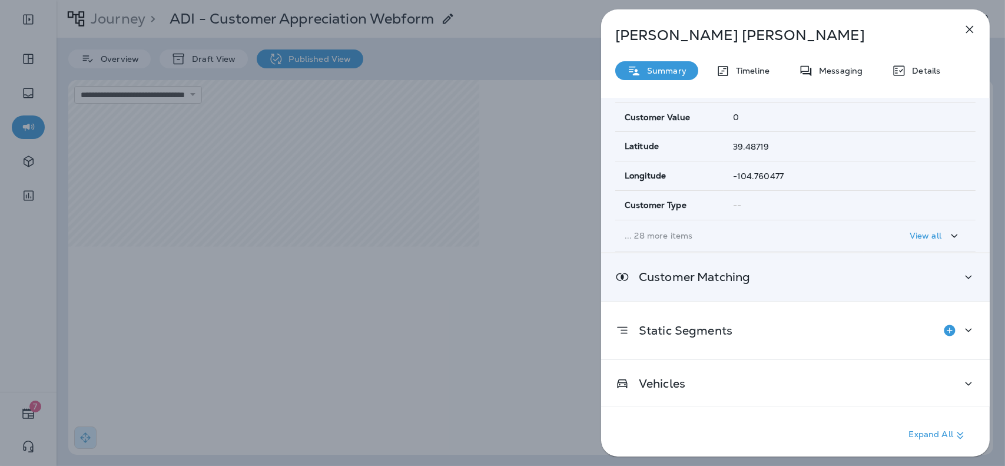  I want to click on p: Customer Matching, so click(690, 277).